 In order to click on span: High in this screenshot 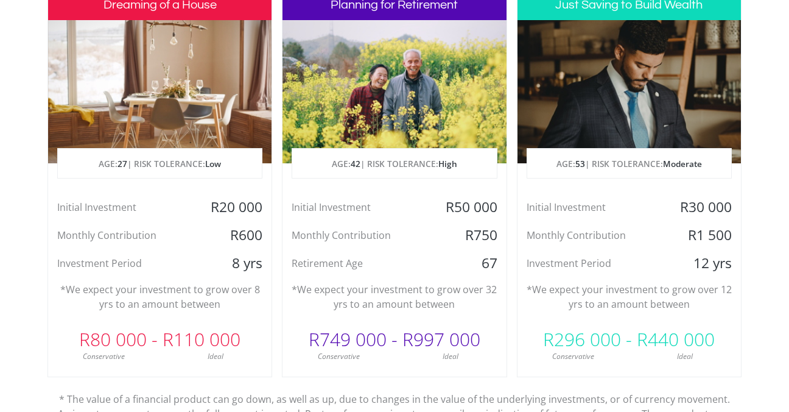, I will do `click(448, 163)`.